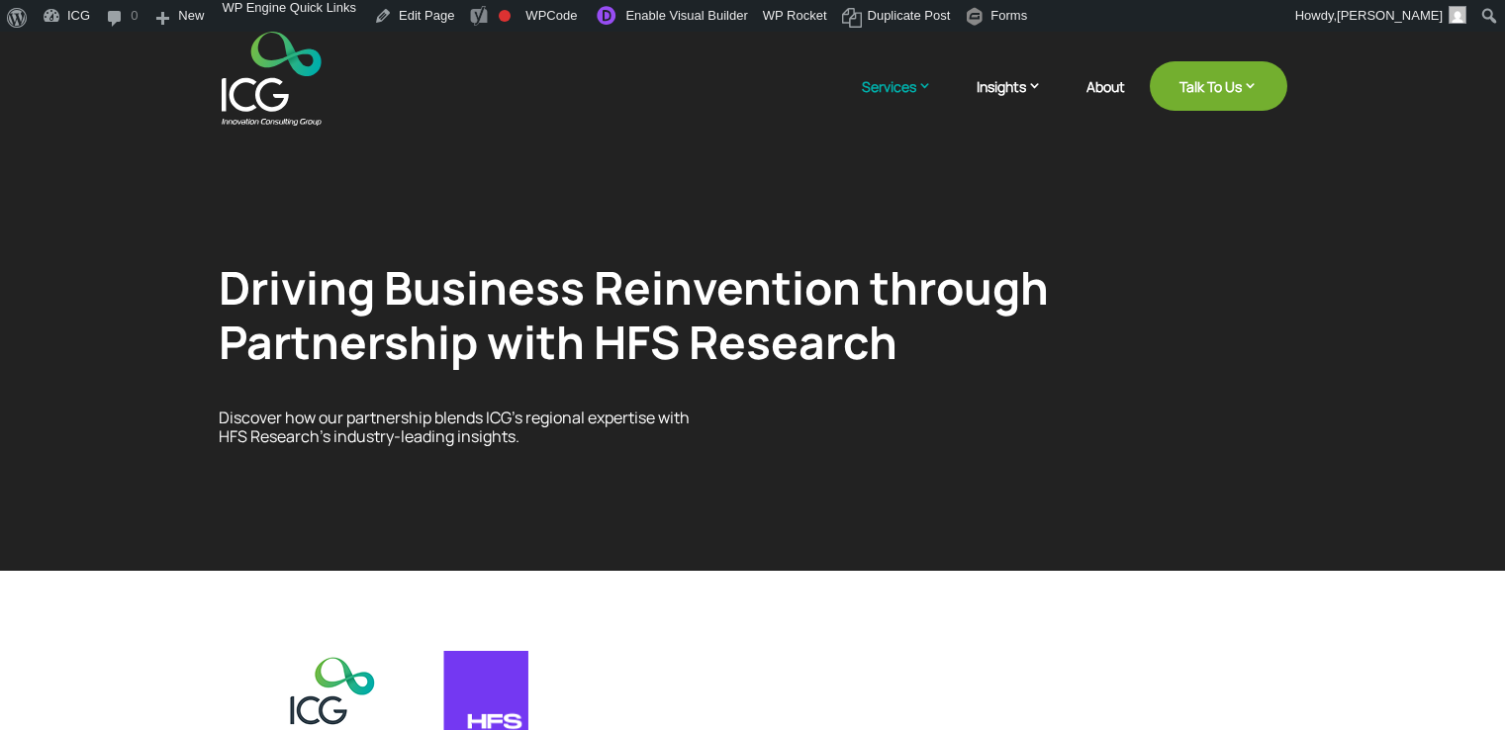  Describe the element at coordinates (454, 417) in the screenshot. I see `span: Discover how our partnership blends ICG’s regional expertise with` at that location.